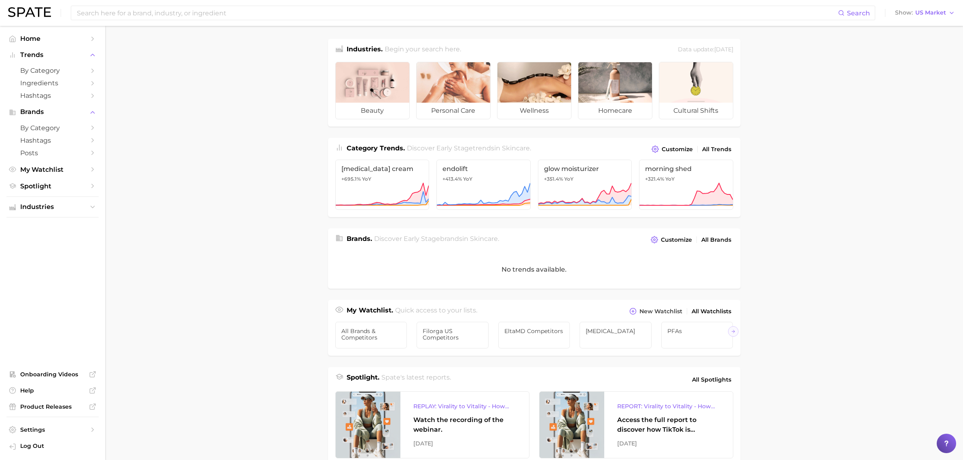 This screenshot has height=460, width=963. I want to click on button: Industries, so click(53, 207).